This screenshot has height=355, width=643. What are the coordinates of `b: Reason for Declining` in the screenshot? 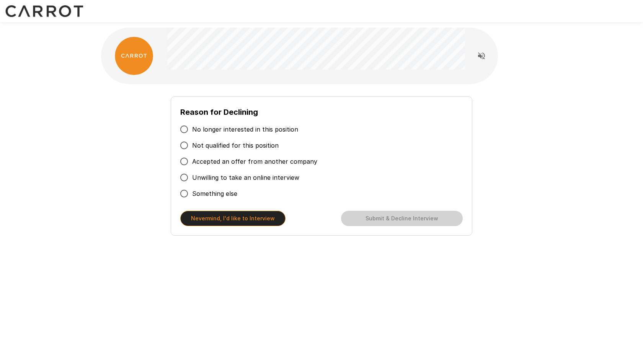 It's located at (219, 112).